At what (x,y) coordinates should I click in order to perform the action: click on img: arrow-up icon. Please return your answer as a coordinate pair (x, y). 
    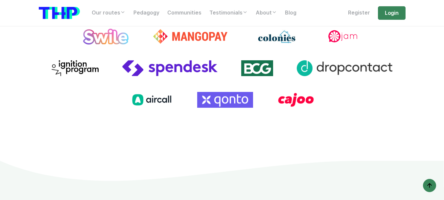
    Looking at the image, I should click on (430, 185).